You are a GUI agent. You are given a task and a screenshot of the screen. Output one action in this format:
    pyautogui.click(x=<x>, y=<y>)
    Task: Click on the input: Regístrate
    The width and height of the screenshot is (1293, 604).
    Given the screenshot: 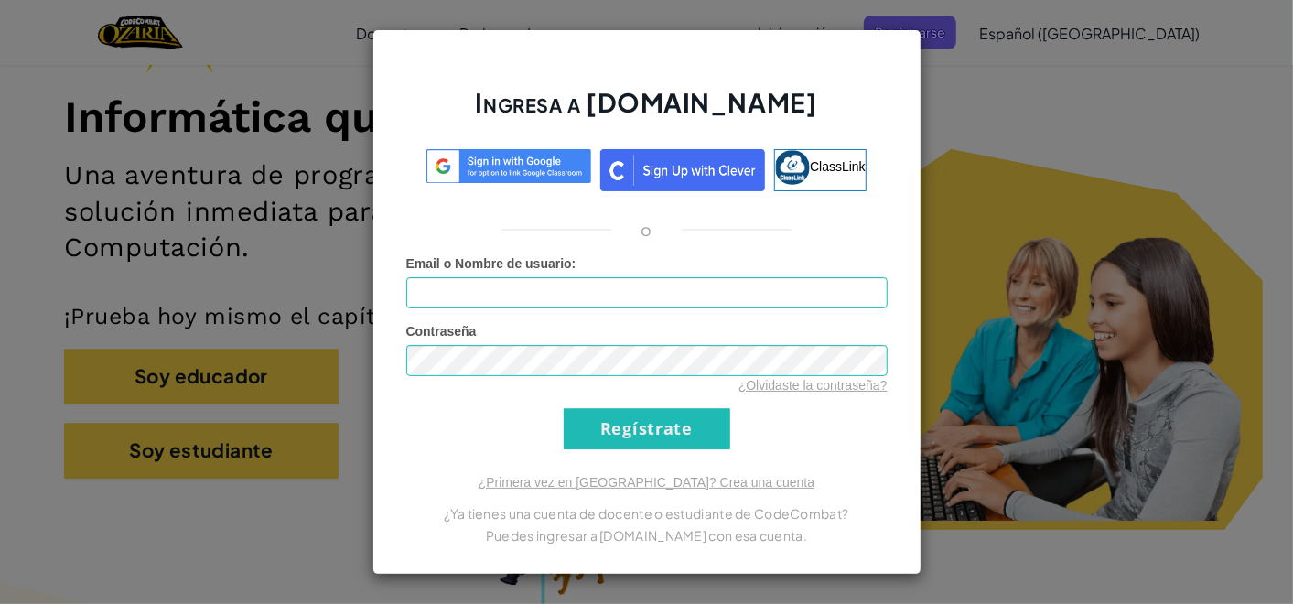 What is the action you would take?
    pyautogui.click(x=647, y=428)
    